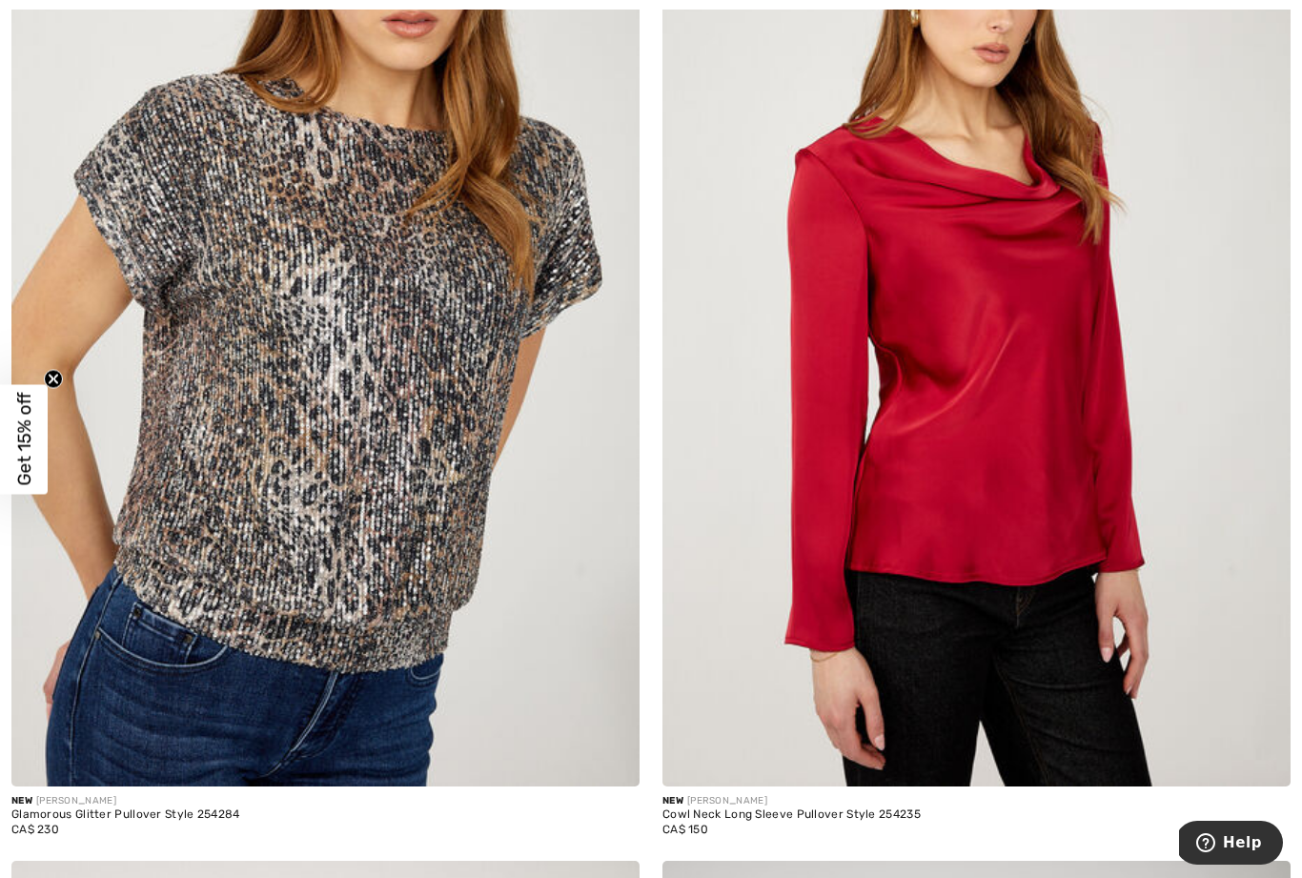 This screenshot has height=878, width=1302. What do you see at coordinates (126, 815) in the screenshot?
I see `div: Glamorous Glitter Pullover Style 254284` at bounding box center [126, 815].